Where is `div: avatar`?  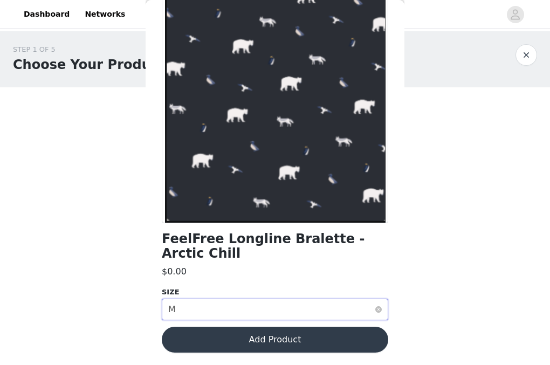 div: avatar is located at coordinates (515, 15).